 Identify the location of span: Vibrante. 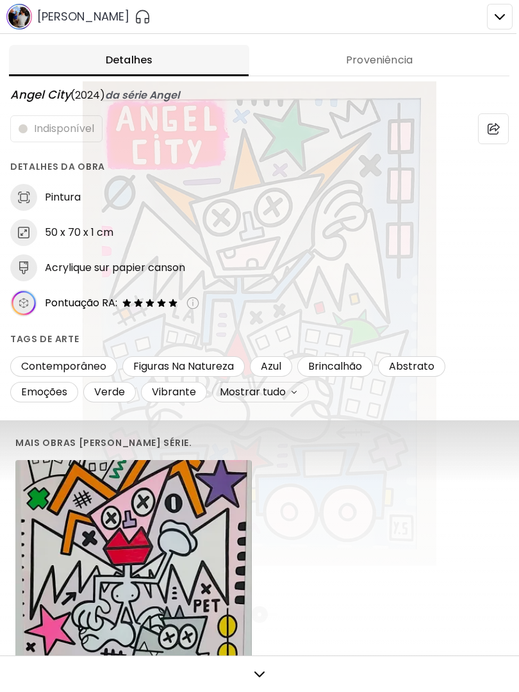
(174, 392).